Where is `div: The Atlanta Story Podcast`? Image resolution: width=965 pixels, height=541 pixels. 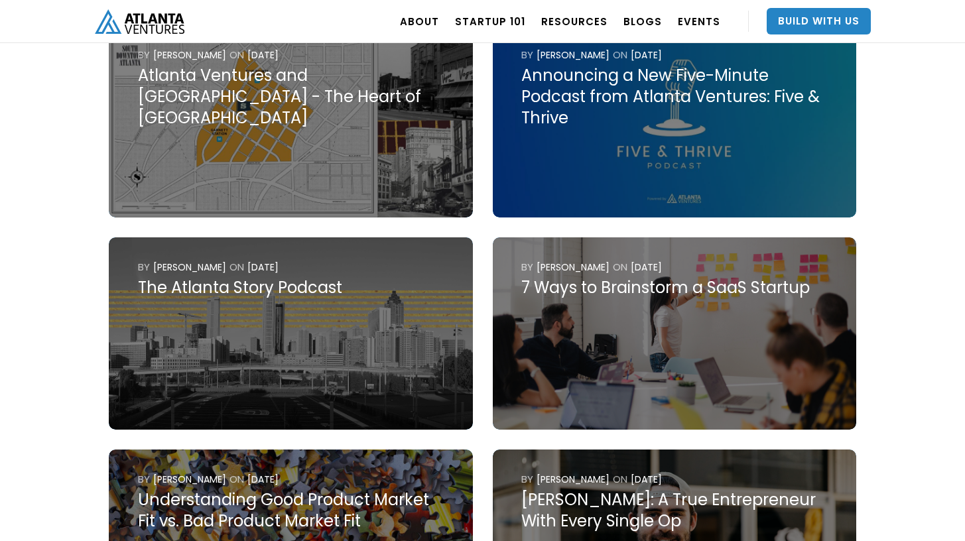
div: The Atlanta Story Podcast is located at coordinates (291, 288).